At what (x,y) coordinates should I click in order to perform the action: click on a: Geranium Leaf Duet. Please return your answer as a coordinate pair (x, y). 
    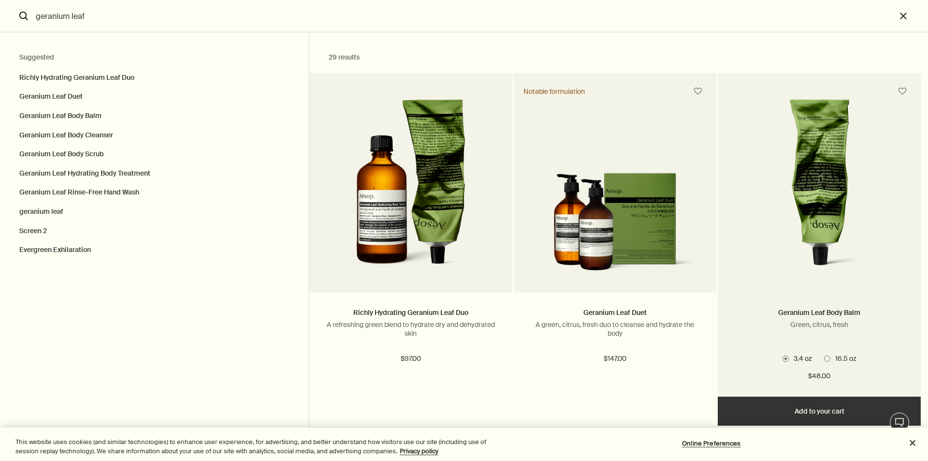
    Looking at the image, I should click on (615, 312).